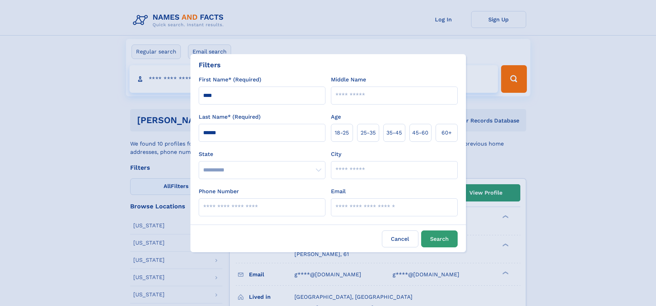 The width and height of the screenshot is (656, 306). I want to click on label: Phone Number, so click(219, 191).